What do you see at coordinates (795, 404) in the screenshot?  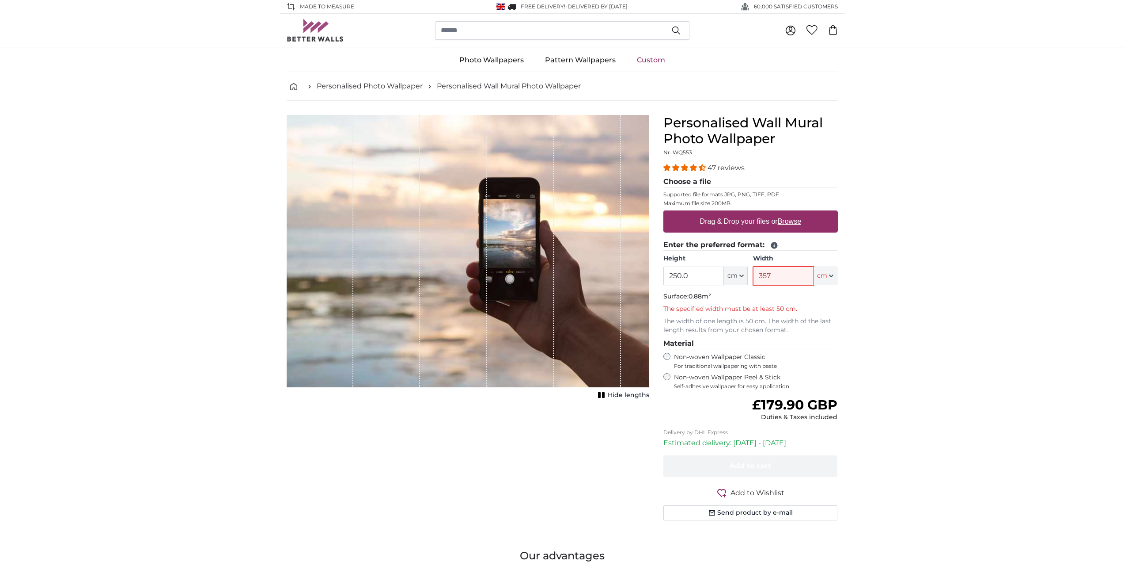 I see `span: £179.90 GBP` at bounding box center [795, 404].